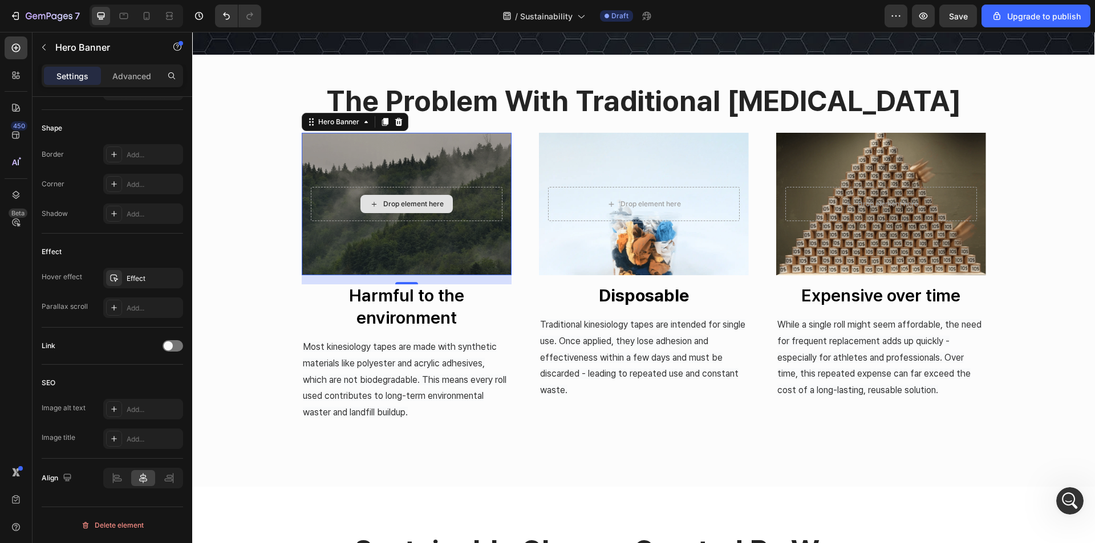 The width and height of the screenshot is (1095, 543). I want to click on button: Save, so click(958, 16).